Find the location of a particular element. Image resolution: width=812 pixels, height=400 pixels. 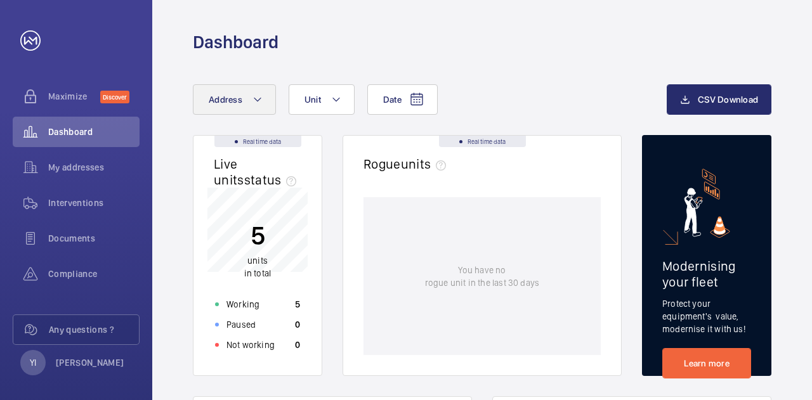

span: CSV Download is located at coordinates (728, 100).